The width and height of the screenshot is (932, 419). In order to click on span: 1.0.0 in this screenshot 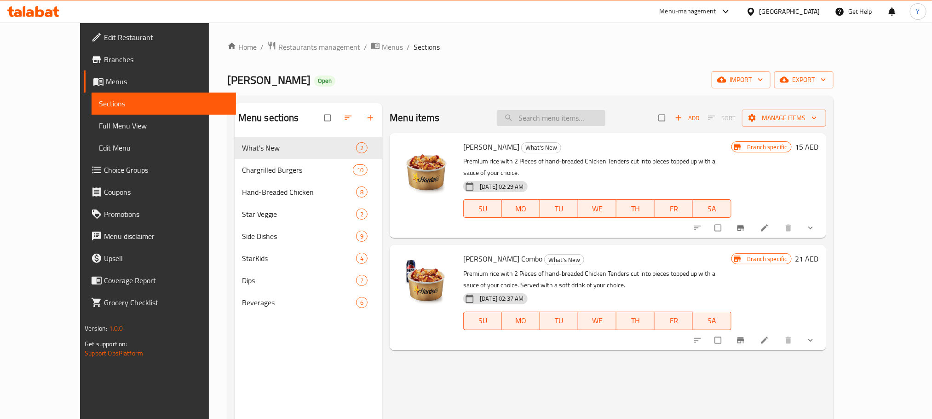, I will do `click(116, 328)`.